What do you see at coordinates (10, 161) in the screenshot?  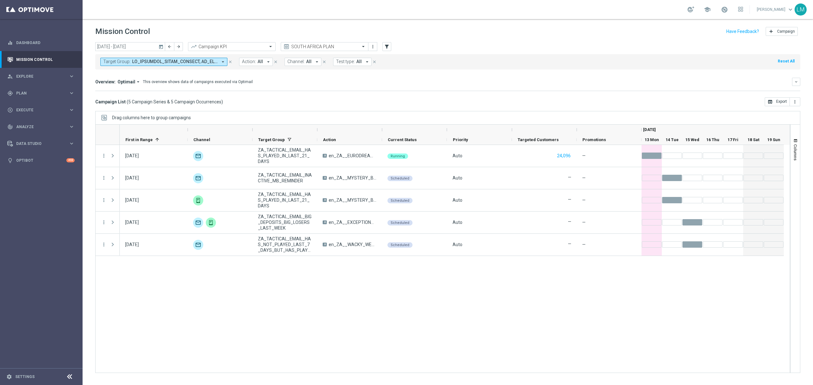 I see `i: lightbulb` at bounding box center [10, 161].